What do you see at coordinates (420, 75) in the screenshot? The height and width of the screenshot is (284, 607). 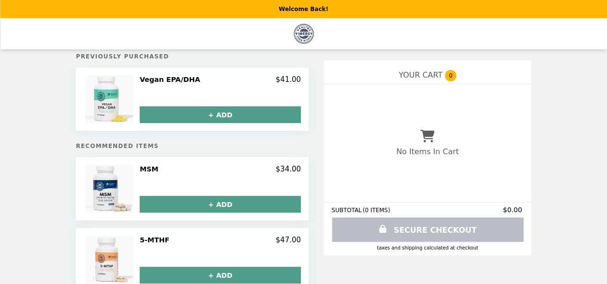 I see `span: YOUR CART` at bounding box center [420, 75].